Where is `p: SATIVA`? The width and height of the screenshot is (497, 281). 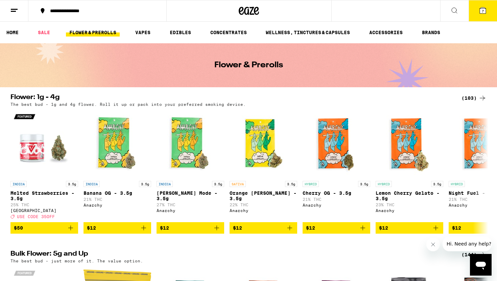 p: SATIVA is located at coordinates (238, 184).